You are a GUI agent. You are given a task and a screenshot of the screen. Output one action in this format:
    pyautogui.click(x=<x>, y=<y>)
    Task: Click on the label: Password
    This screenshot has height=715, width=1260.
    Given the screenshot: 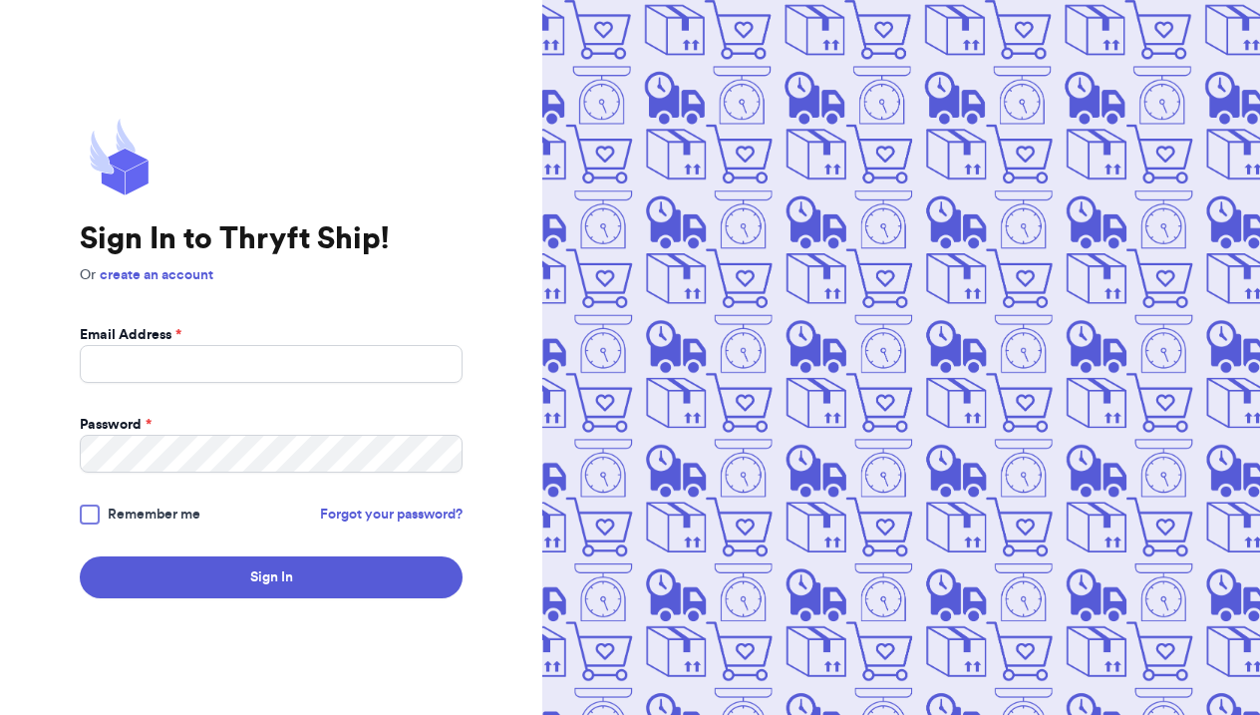 What is the action you would take?
    pyautogui.click(x=116, y=425)
    